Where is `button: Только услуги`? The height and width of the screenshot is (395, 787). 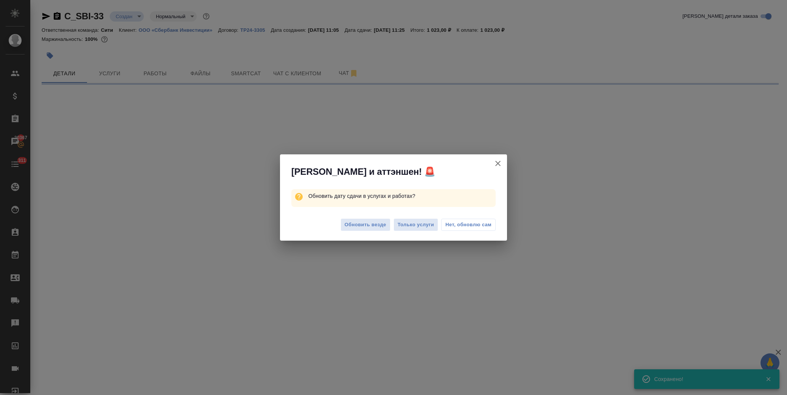
button: Только услуги is located at coordinates (416, 225).